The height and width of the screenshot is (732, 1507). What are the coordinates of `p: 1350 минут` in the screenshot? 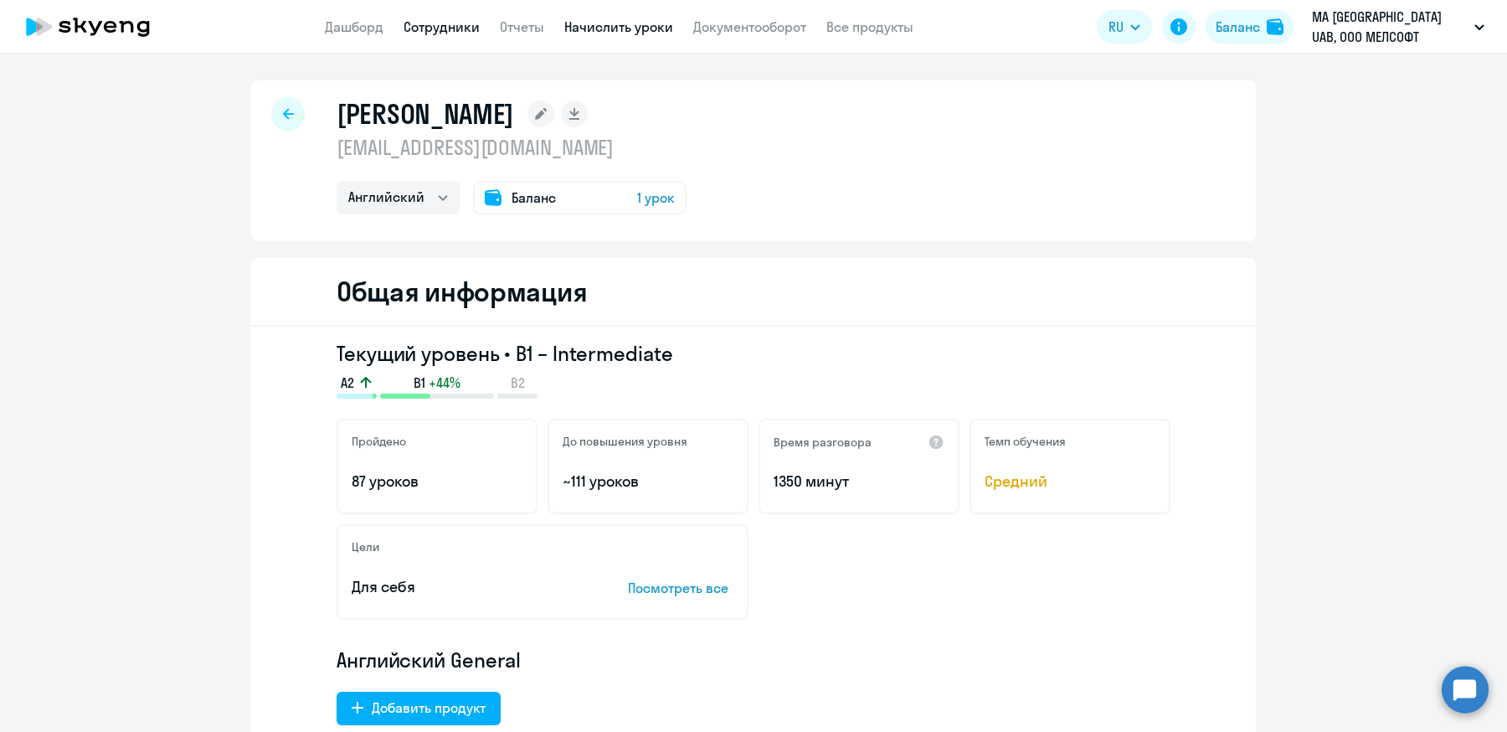 It's located at (859, 482).